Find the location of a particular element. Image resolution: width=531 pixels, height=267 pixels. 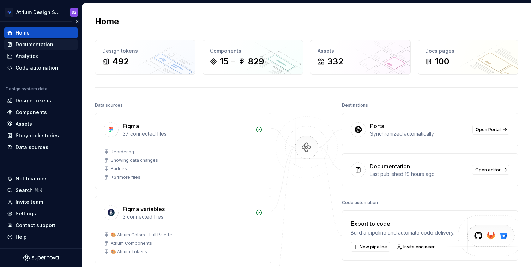

a: Design tokens492 is located at coordinates (145, 57).